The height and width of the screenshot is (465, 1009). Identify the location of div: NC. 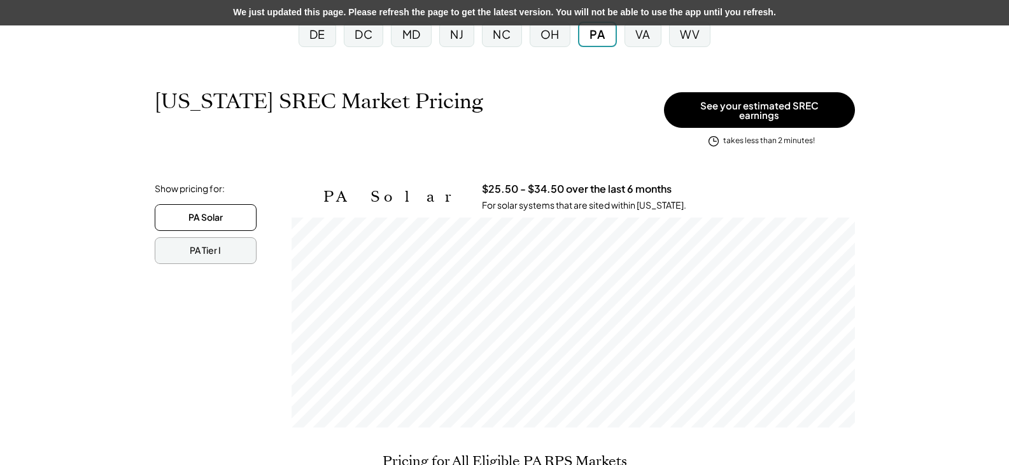
(502, 34).